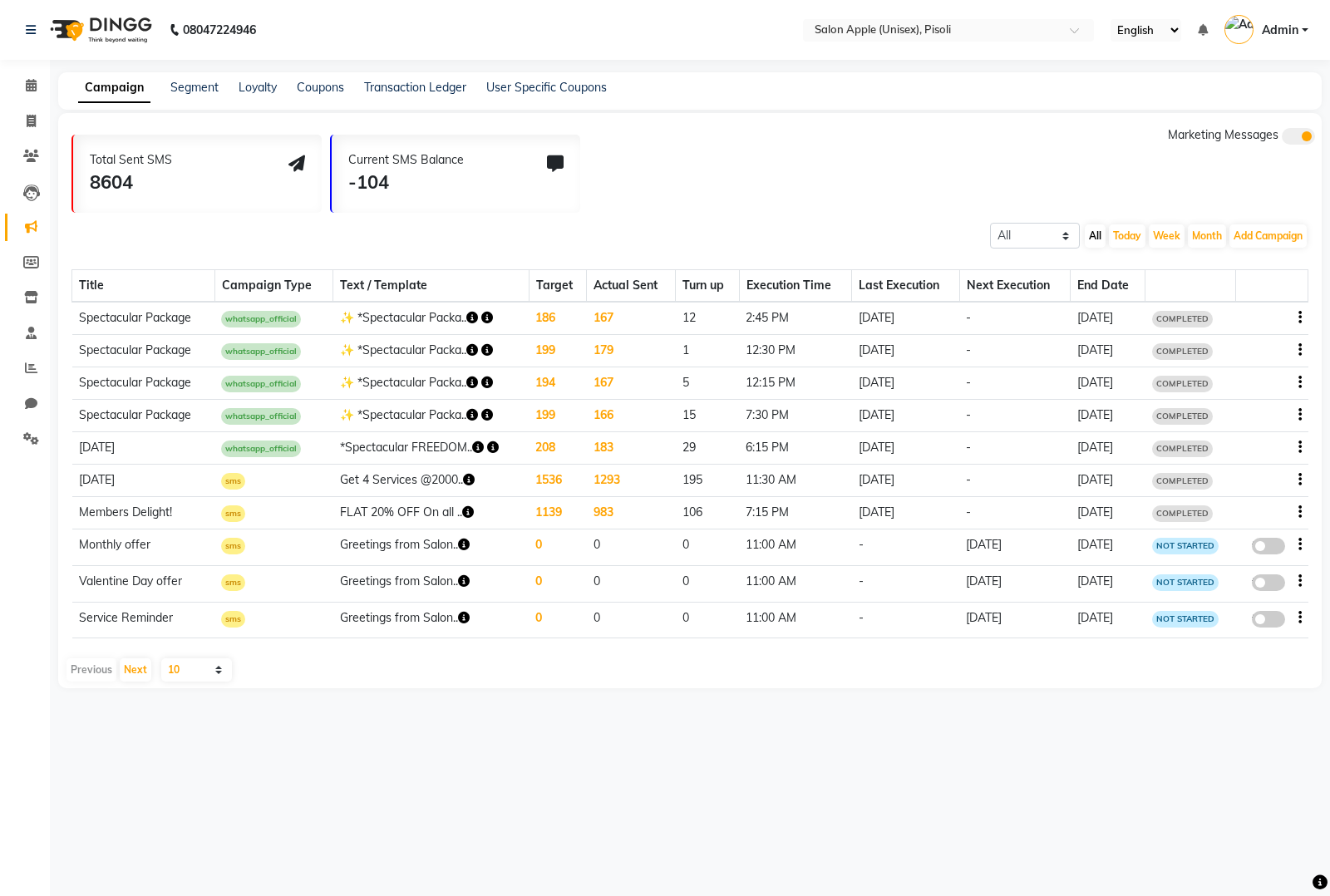 Image resolution: width=1330 pixels, height=896 pixels. Describe the element at coordinates (431, 513) in the screenshot. I see `td: FLAT 20% OFF On all ..` at that location.